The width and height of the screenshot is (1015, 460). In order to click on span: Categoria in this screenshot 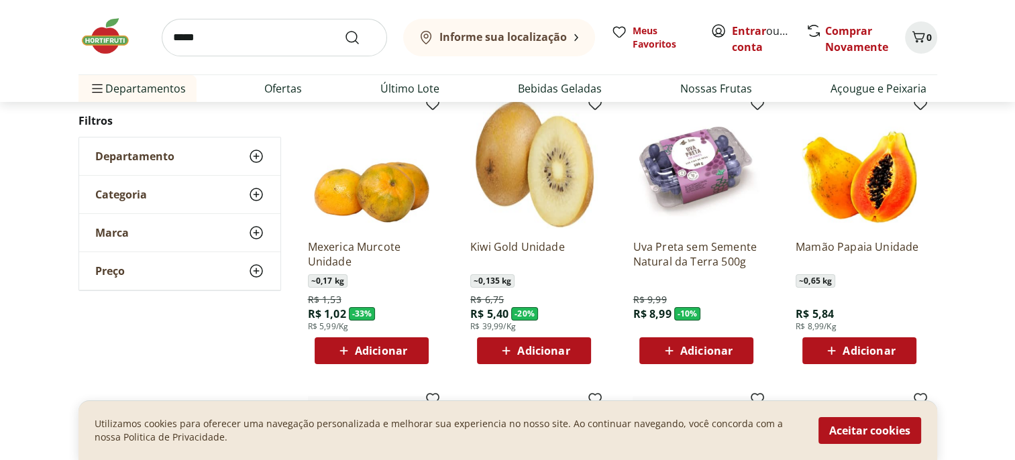, I will do `click(121, 194)`.